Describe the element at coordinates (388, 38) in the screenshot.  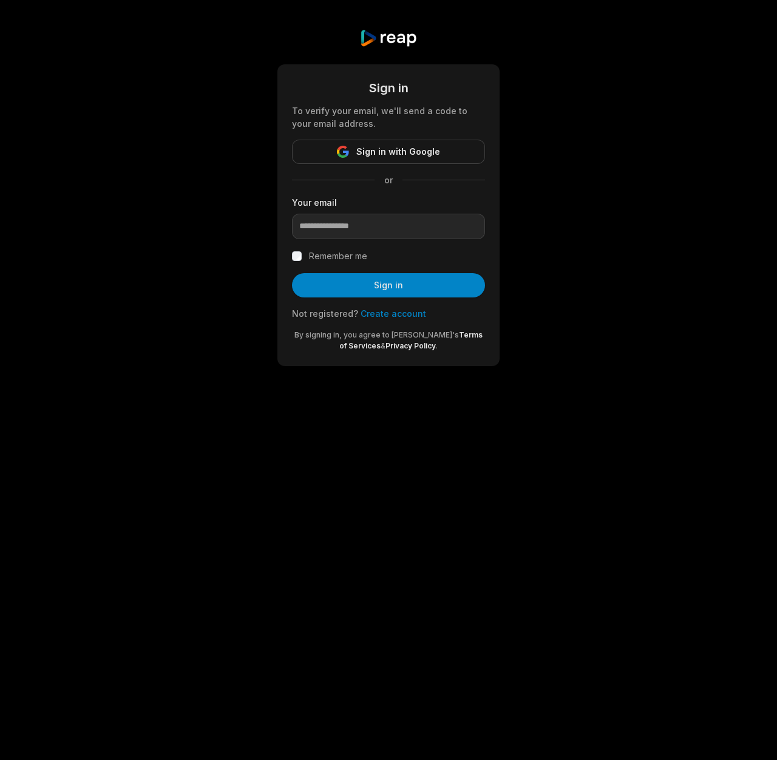
I see `img: reap` at that location.